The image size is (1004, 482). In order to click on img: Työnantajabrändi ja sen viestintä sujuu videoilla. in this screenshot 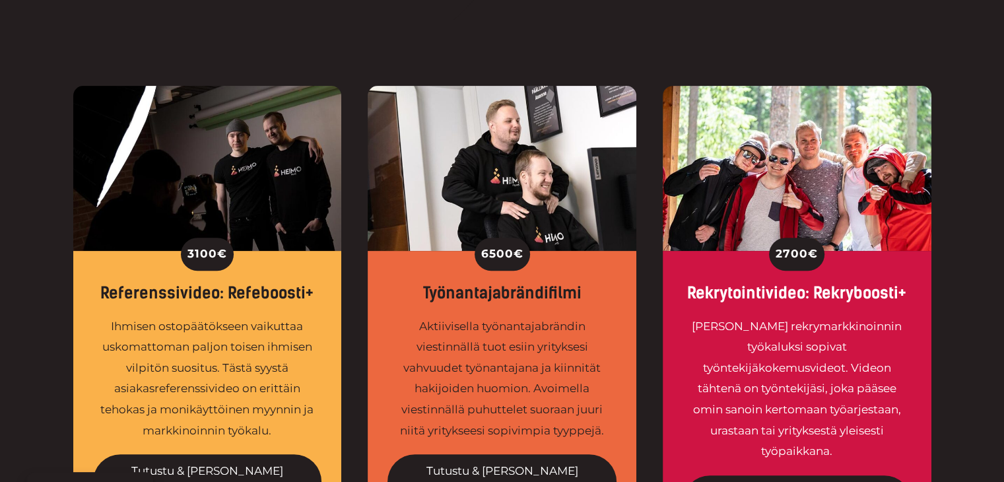, I will do `click(502, 168)`.